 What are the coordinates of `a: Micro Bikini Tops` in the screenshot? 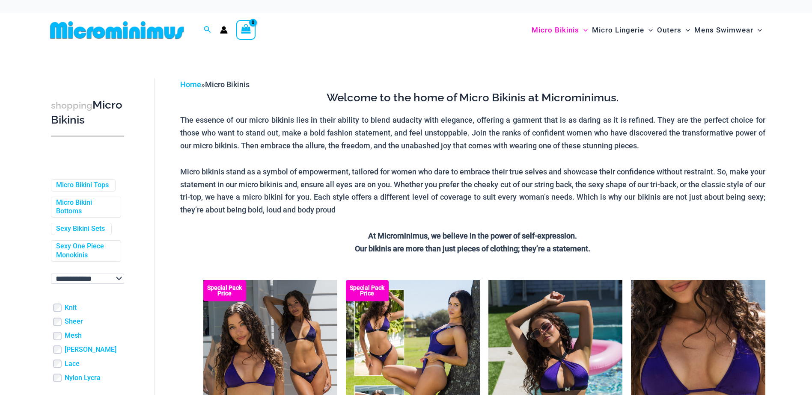 It's located at (82, 185).